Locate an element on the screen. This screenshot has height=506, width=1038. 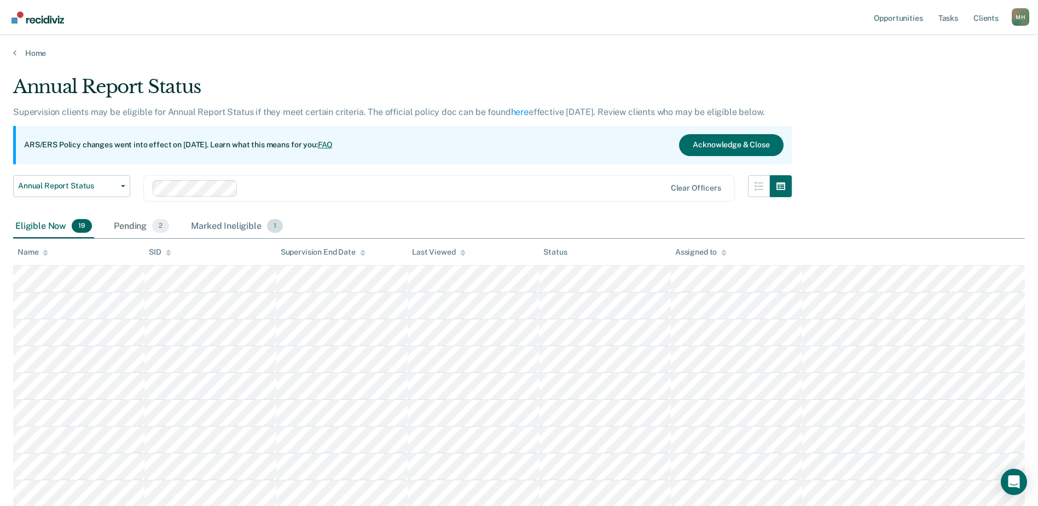
div: Annual Report Status is located at coordinates (402, 91).